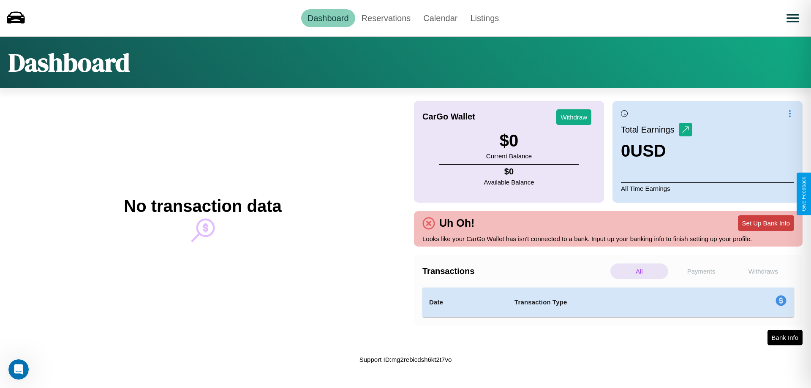  Describe the element at coordinates (328, 18) in the screenshot. I see `a: Dashboard` at that location.